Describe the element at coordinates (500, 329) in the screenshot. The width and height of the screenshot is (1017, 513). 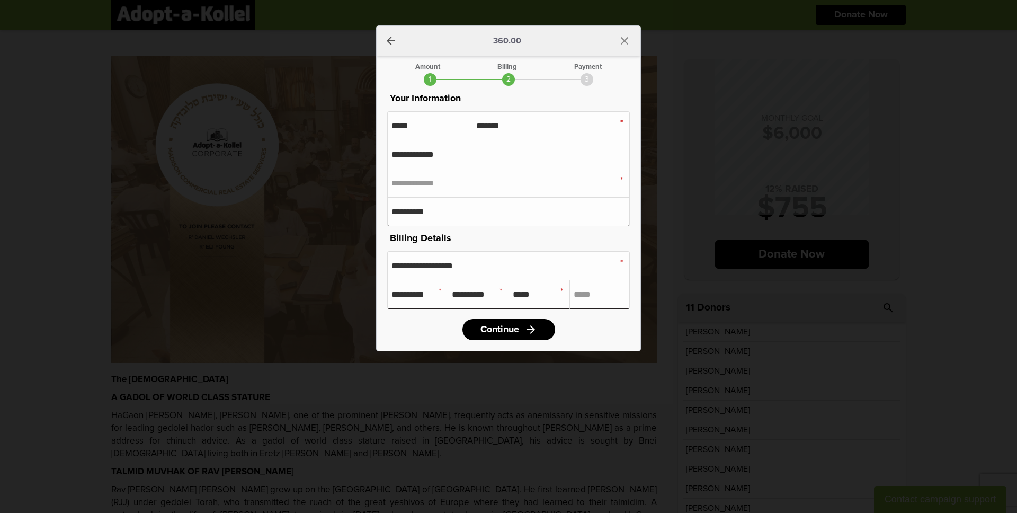
I see `span: Continue` at that location.